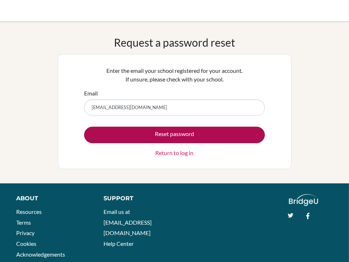 This screenshot has width=349, height=262. Describe the element at coordinates (174, 135) in the screenshot. I see `button: Reset password` at that location.